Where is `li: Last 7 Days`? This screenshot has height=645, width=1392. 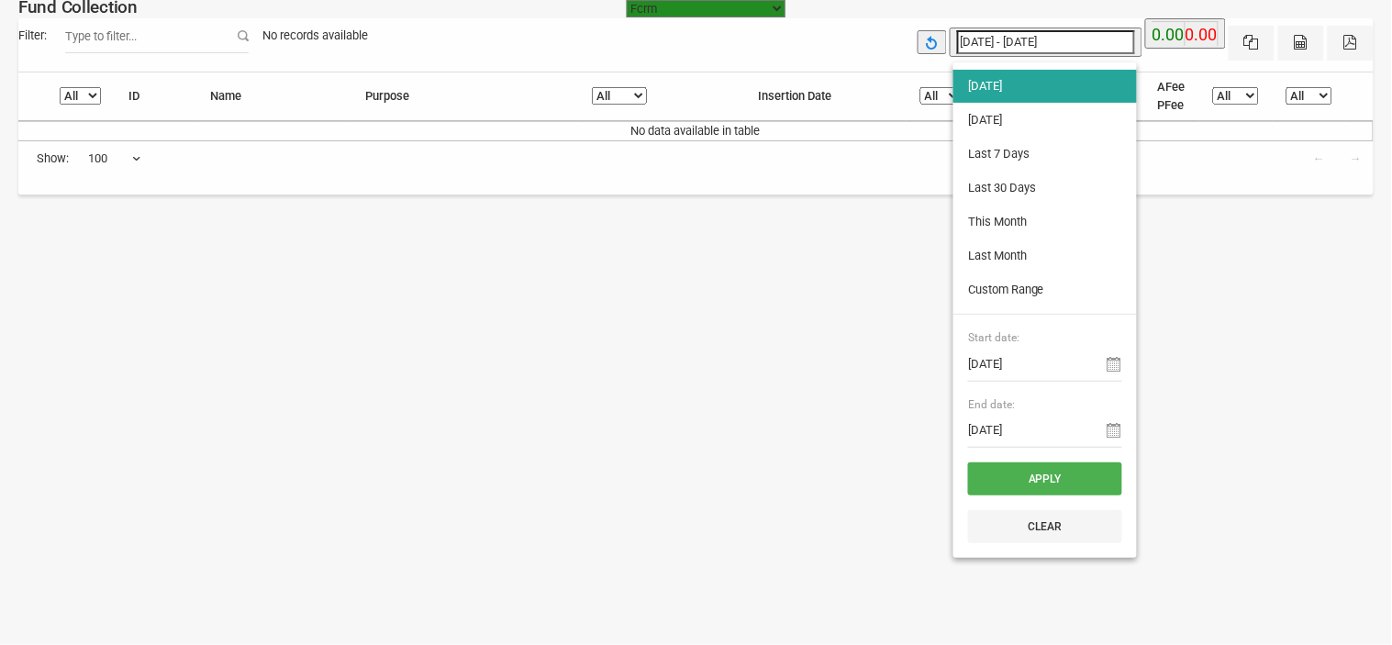
li: Last 7 Days is located at coordinates (1045, 154).